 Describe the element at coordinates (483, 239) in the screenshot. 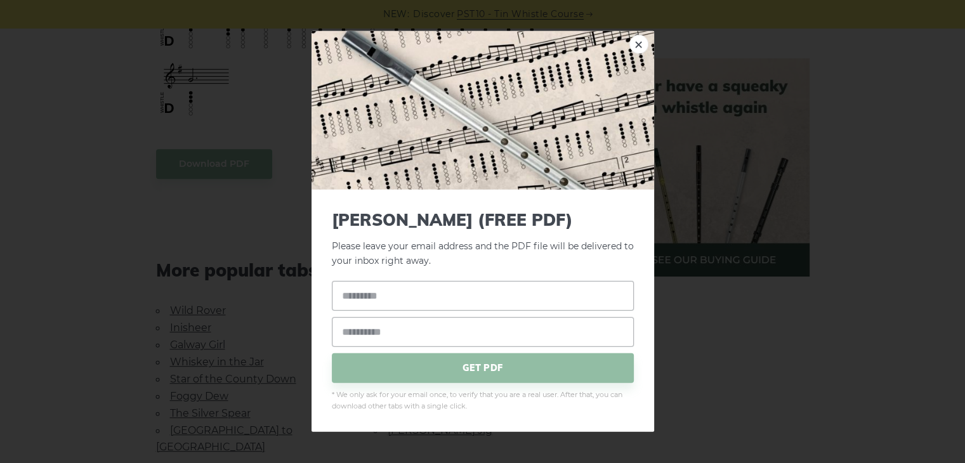

I see `p: Please leave your email address and the PDF file will be delivered to your inbox right away.` at that location.